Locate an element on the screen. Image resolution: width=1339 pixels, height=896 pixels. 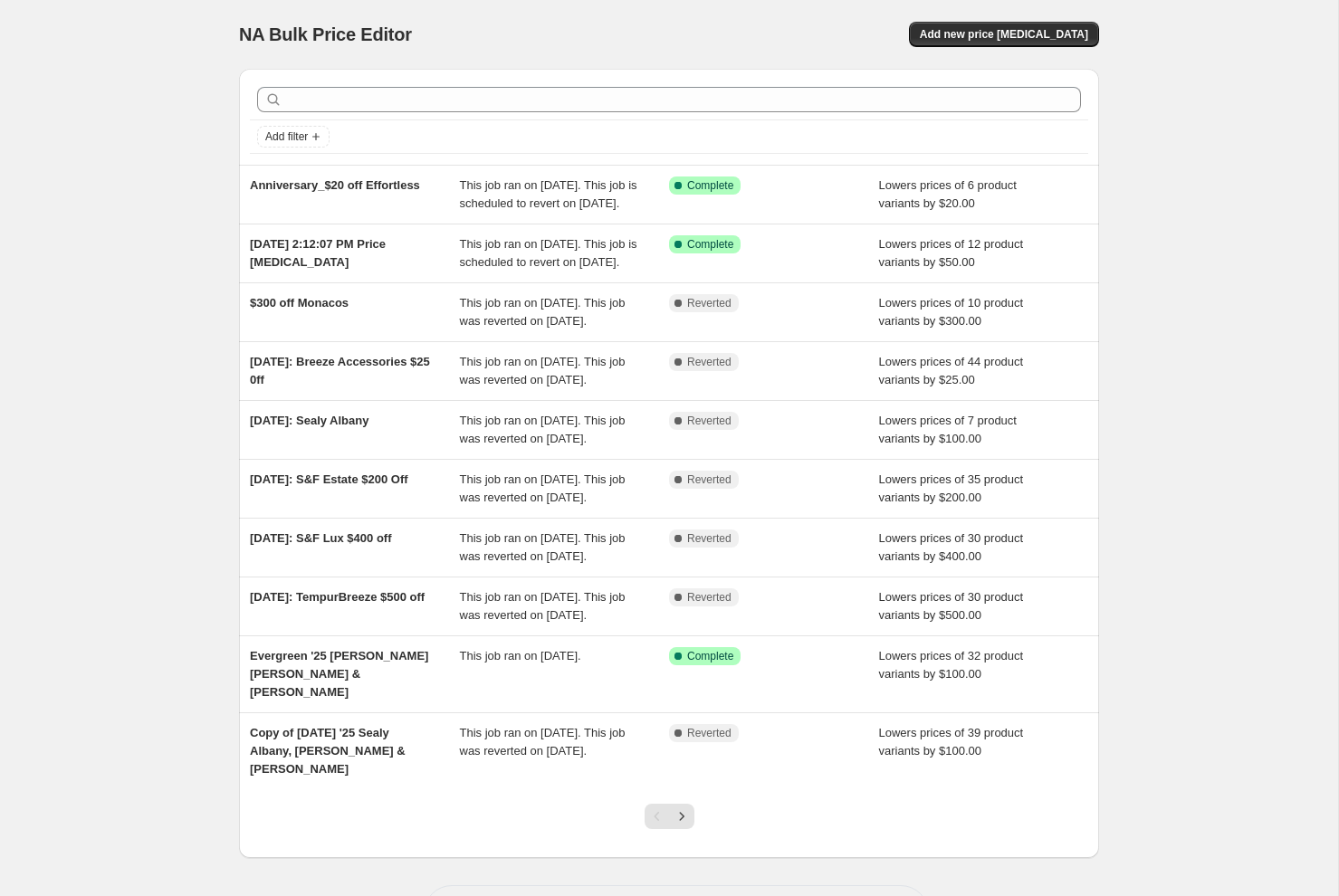
span: Lowers prices of 6 product variants by $20.00 is located at coordinates (948, 194).